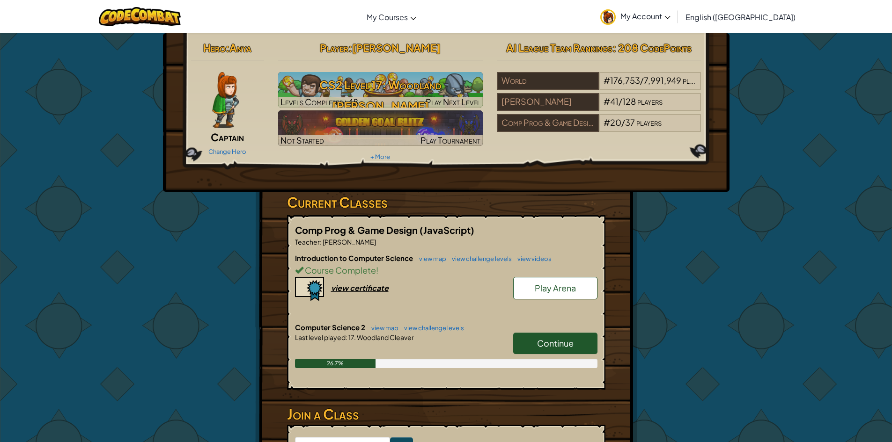 The height and width of the screenshot is (442, 892). Describe the element at coordinates (139, 16) in the screenshot. I see `a: CodeCombat logo` at that location.